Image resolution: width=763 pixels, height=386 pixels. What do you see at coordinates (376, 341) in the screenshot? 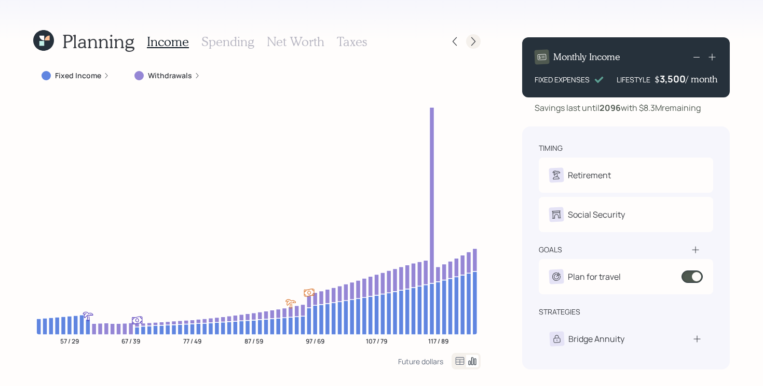
I see `tspan: 107 / 79` at bounding box center [376, 341].